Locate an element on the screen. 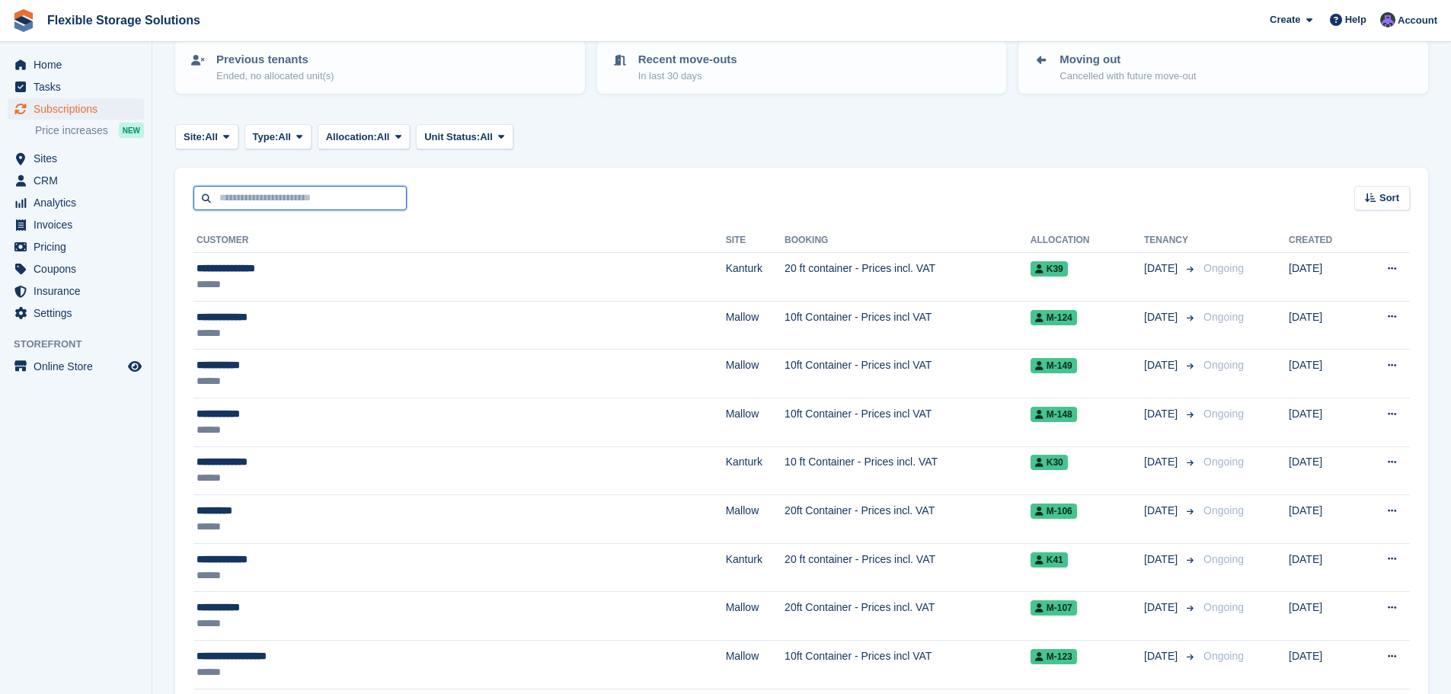  p: Cancelled with future move-out is located at coordinates (1127, 76).